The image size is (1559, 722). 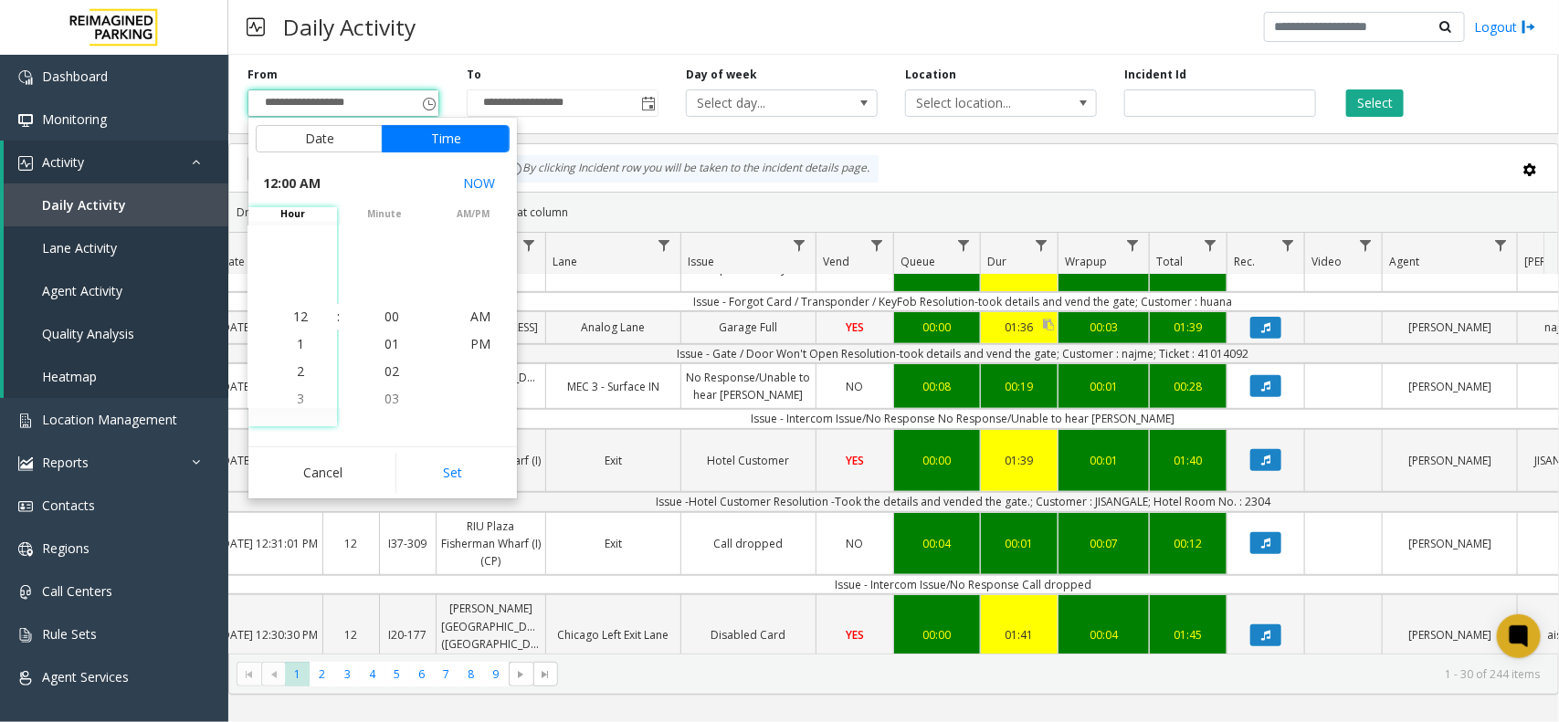 What do you see at coordinates (1188, 635) in the screenshot?
I see `div: 01:45` at bounding box center [1188, 635].